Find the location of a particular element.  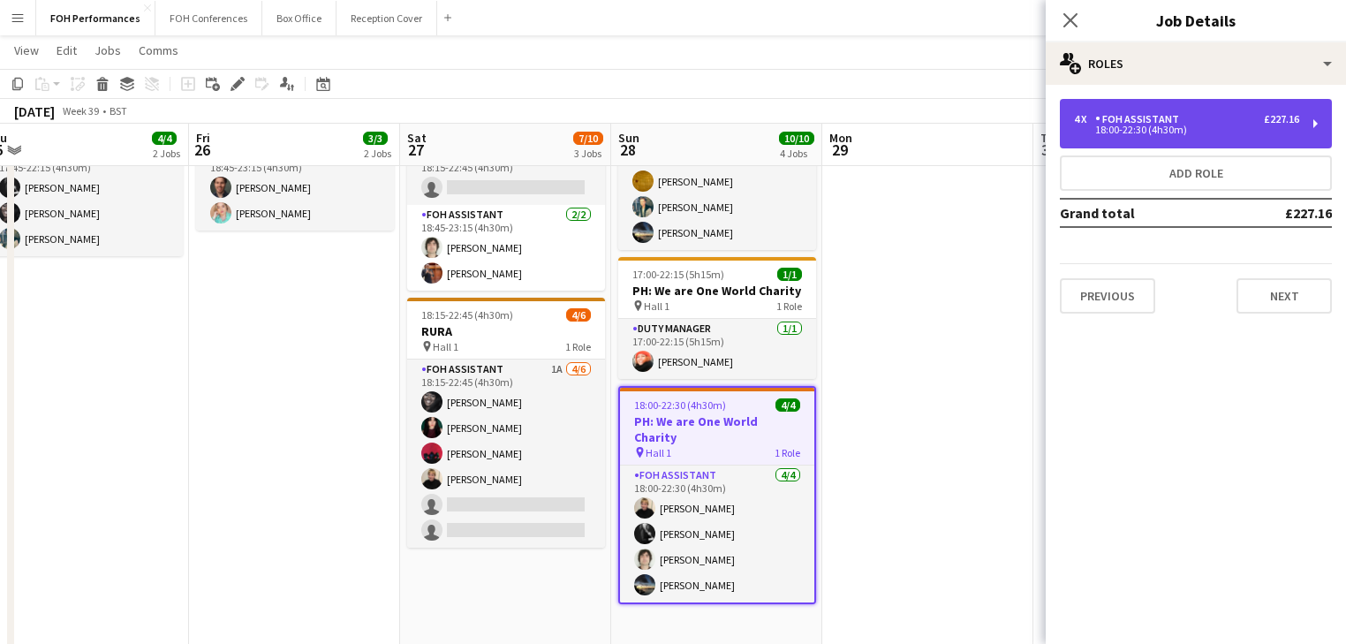

button: Box Office is located at coordinates (299, 18).